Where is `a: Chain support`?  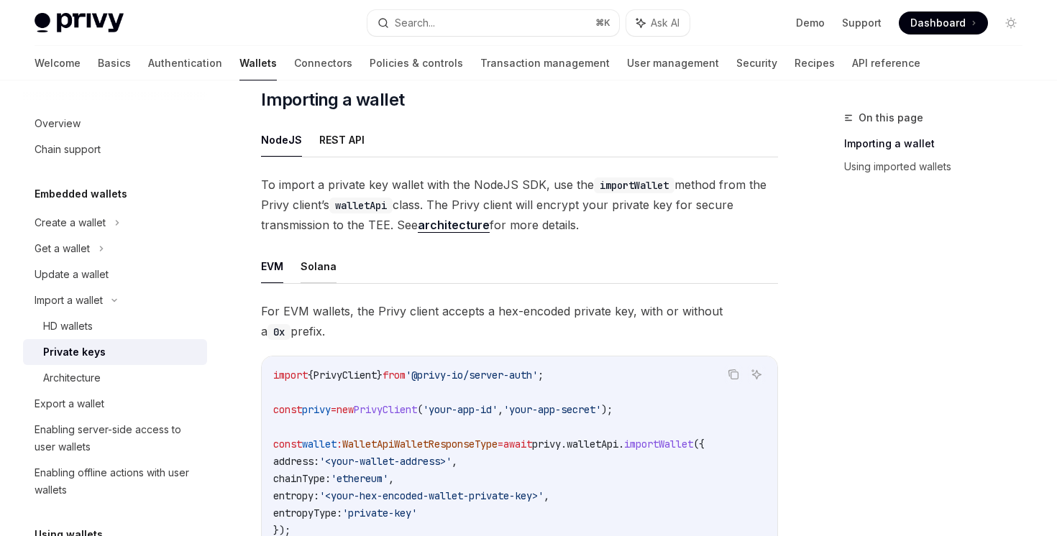 a: Chain support is located at coordinates (115, 149).